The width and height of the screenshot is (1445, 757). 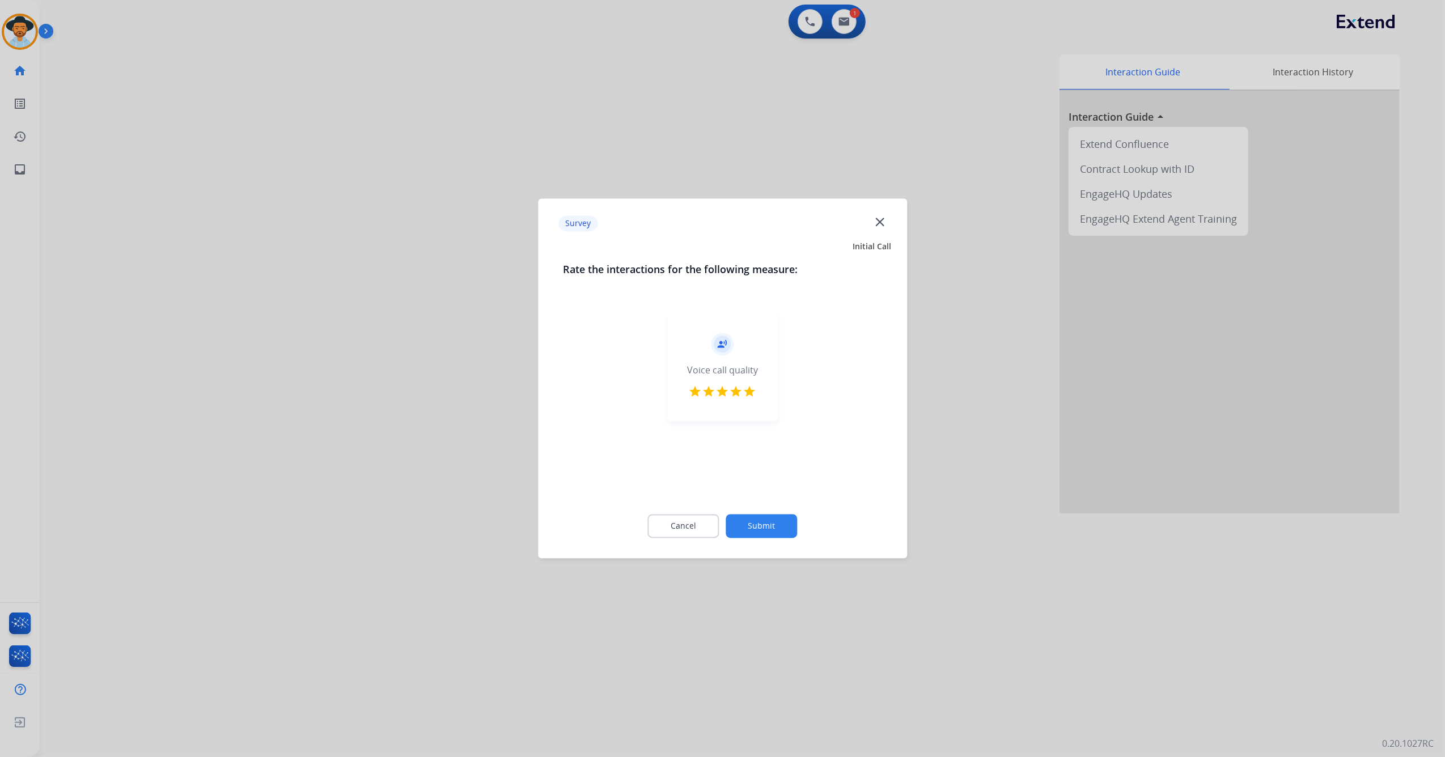 I want to click on div: Voice call quality, so click(x=722, y=371).